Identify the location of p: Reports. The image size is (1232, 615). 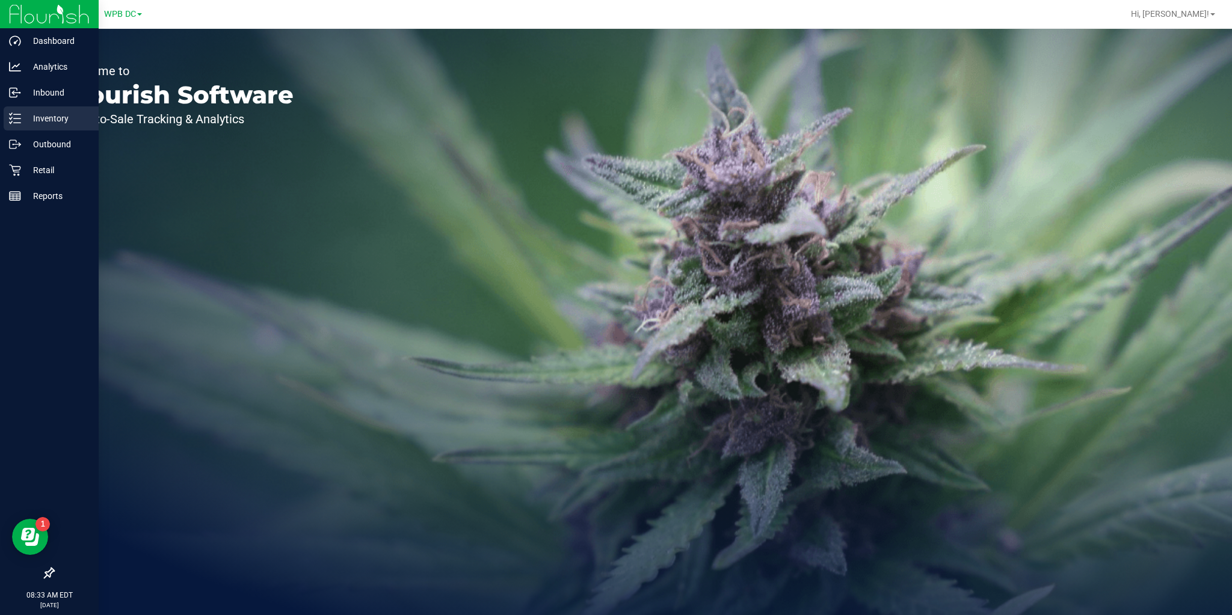
(57, 196).